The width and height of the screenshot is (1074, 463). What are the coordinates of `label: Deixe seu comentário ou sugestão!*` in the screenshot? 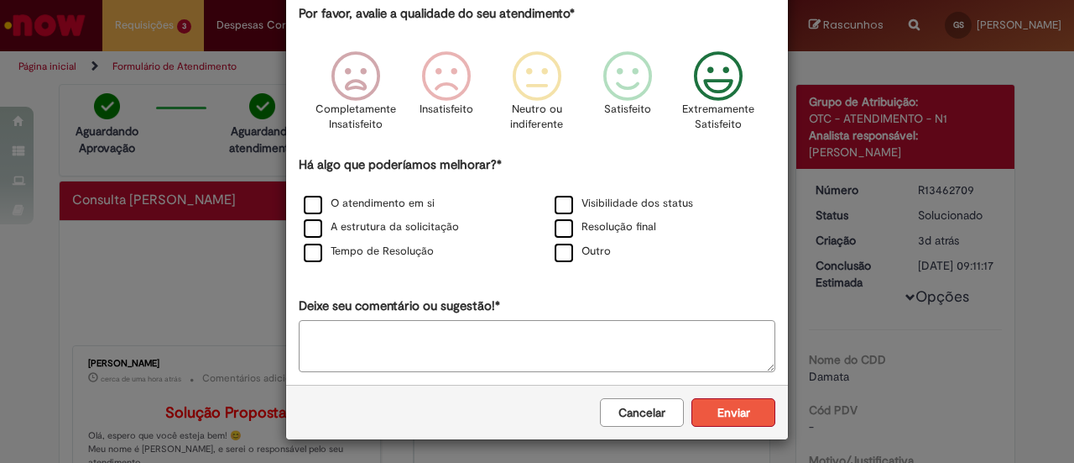 It's located at (400, 306).